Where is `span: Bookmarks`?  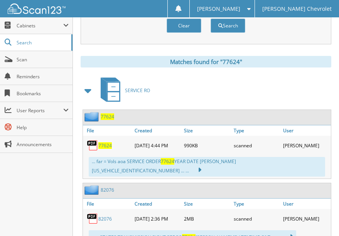
span: Bookmarks is located at coordinates (42, 93).